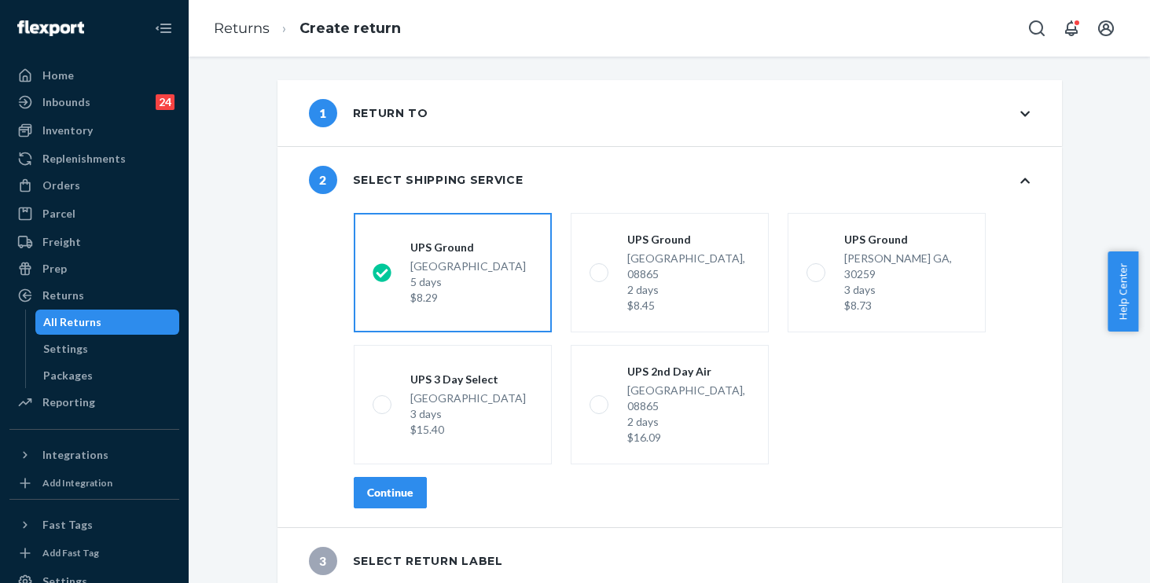  Describe the element at coordinates (108, 322) in the screenshot. I see `a: All Returns` at that location.